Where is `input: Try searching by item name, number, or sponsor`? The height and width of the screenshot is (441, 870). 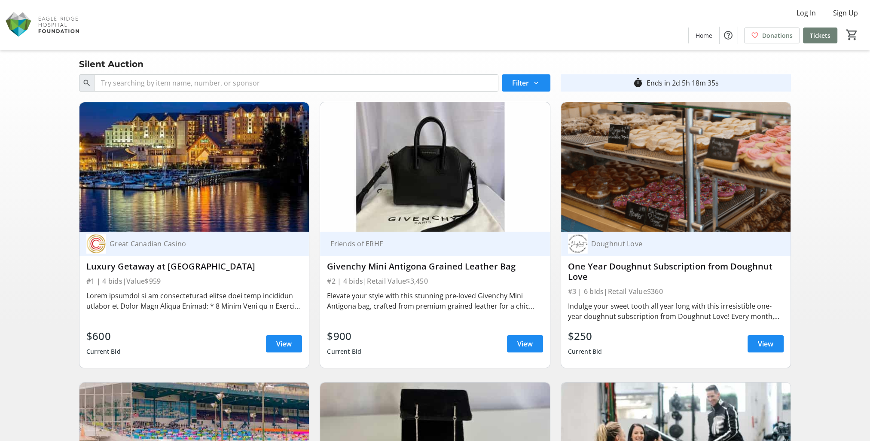 input: Try searching by item name, number, or sponsor is located at coordinates (296, 83).